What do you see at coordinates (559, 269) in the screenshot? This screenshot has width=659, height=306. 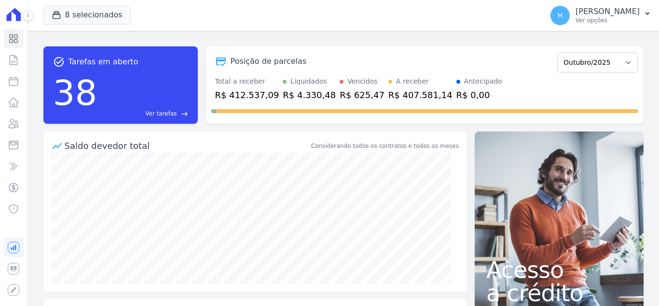 I see `span: Acesso` at bounding box center [559, 269].